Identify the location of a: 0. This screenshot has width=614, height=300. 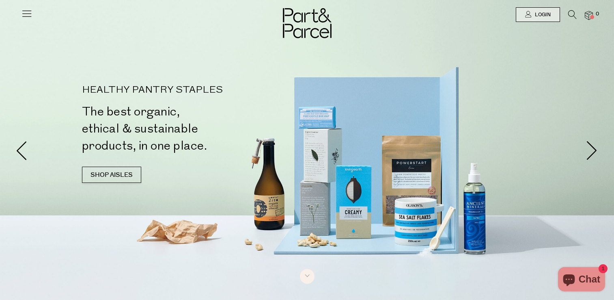
(589, 15).